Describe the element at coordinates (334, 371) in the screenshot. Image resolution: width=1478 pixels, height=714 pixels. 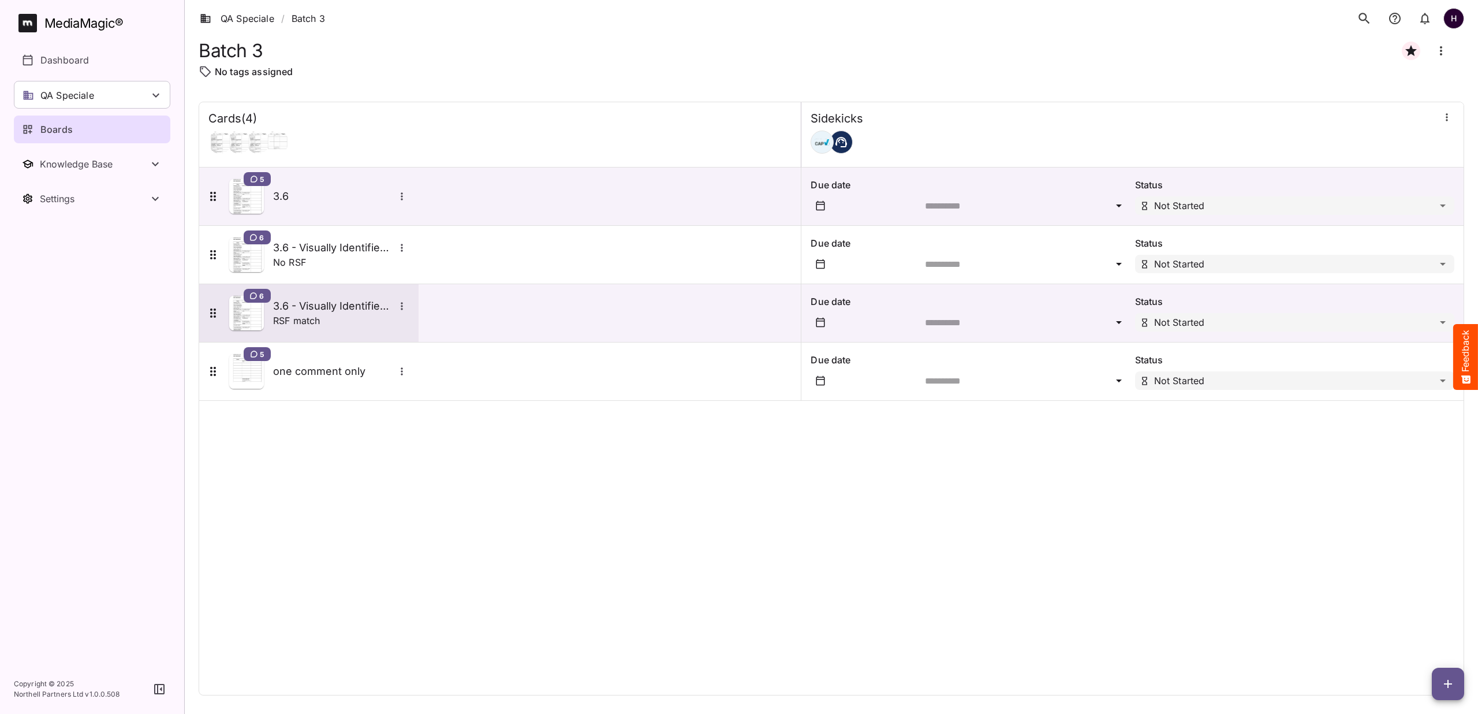
I see `h5: one comment only` at that location.